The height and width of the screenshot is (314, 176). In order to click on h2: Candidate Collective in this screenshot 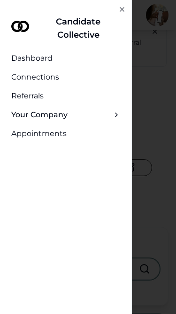, I will do `click(79, 28)`.